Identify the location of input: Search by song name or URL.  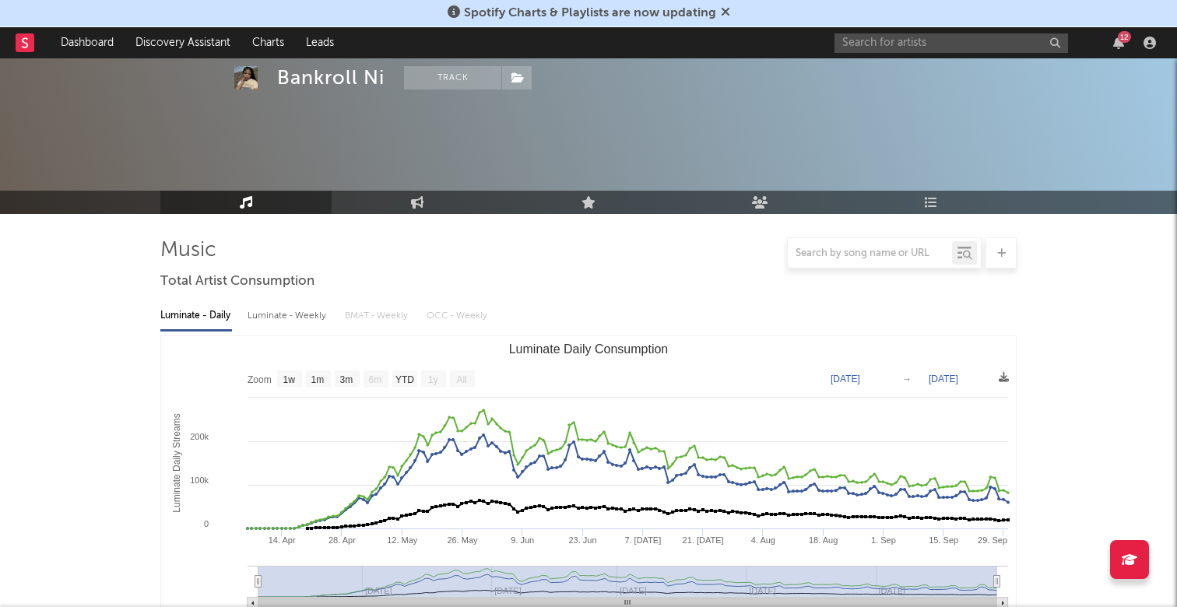
(870, 254).